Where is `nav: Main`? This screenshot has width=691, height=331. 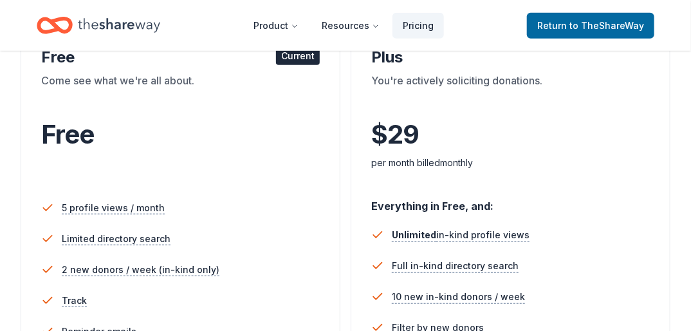 nav: Main is located at coordinates (344, 25).